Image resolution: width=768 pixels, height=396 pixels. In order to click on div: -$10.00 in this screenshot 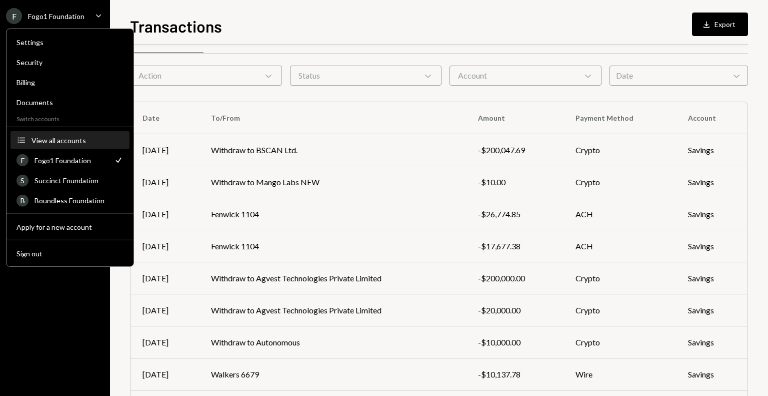, I will do `click(515, 182)`.